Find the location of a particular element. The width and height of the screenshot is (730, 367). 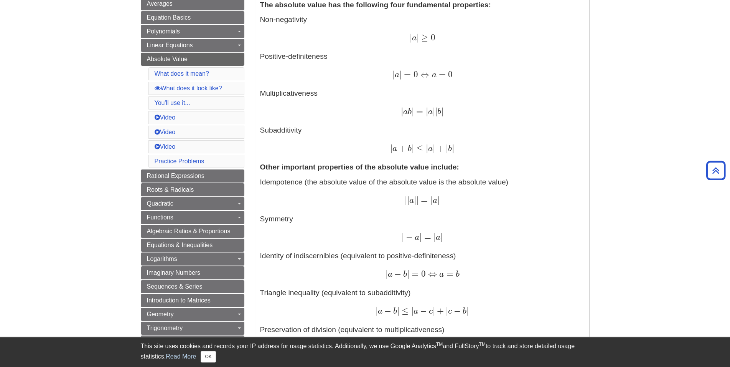

a: Geometry is located at coordinates (193, 314).